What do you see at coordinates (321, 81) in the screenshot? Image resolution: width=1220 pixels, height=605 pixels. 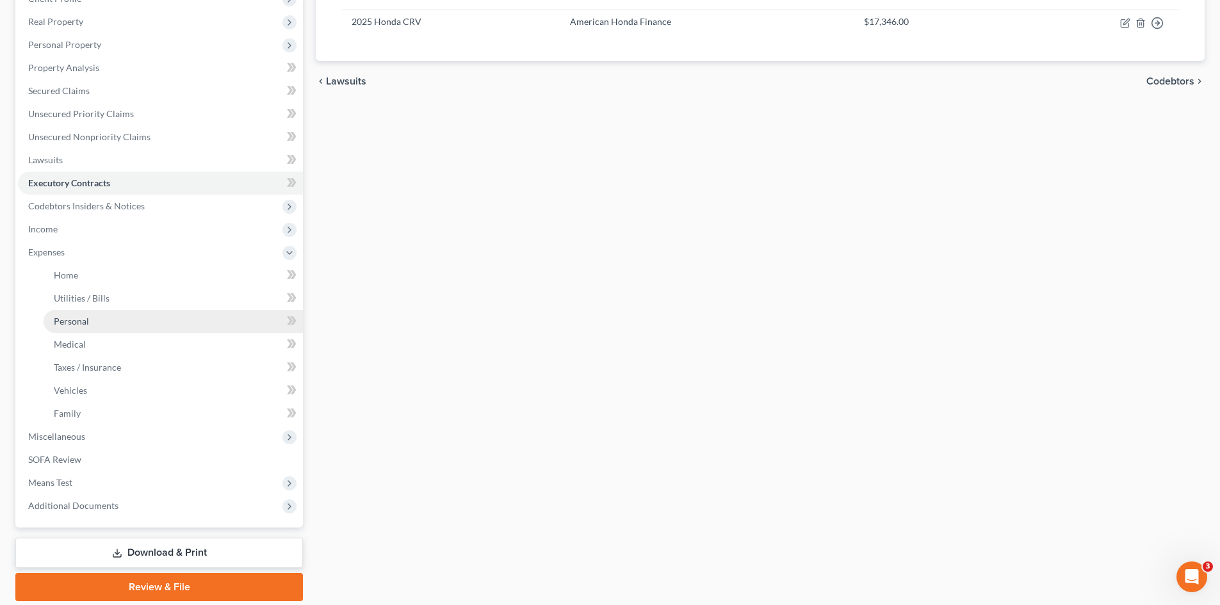 I see `i: chevron_left` at bounding box center [321, 81].